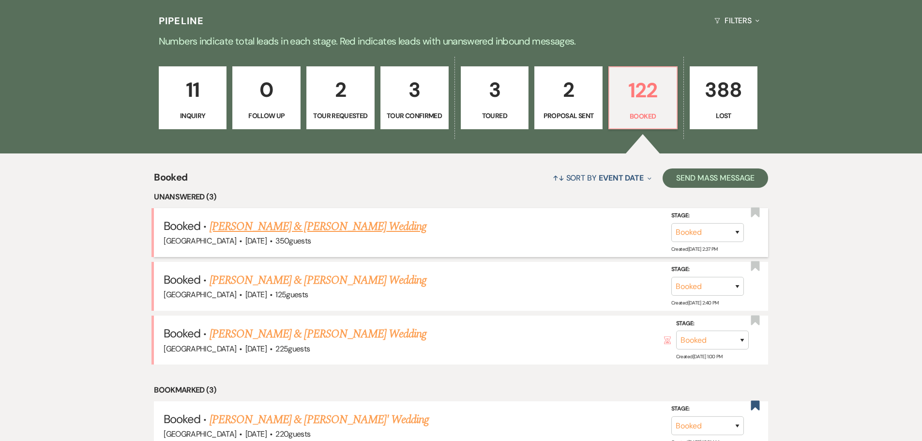 The width and height of the screenshot is (922, 441). I want to click on p: Inquiry, so click(193, 116).